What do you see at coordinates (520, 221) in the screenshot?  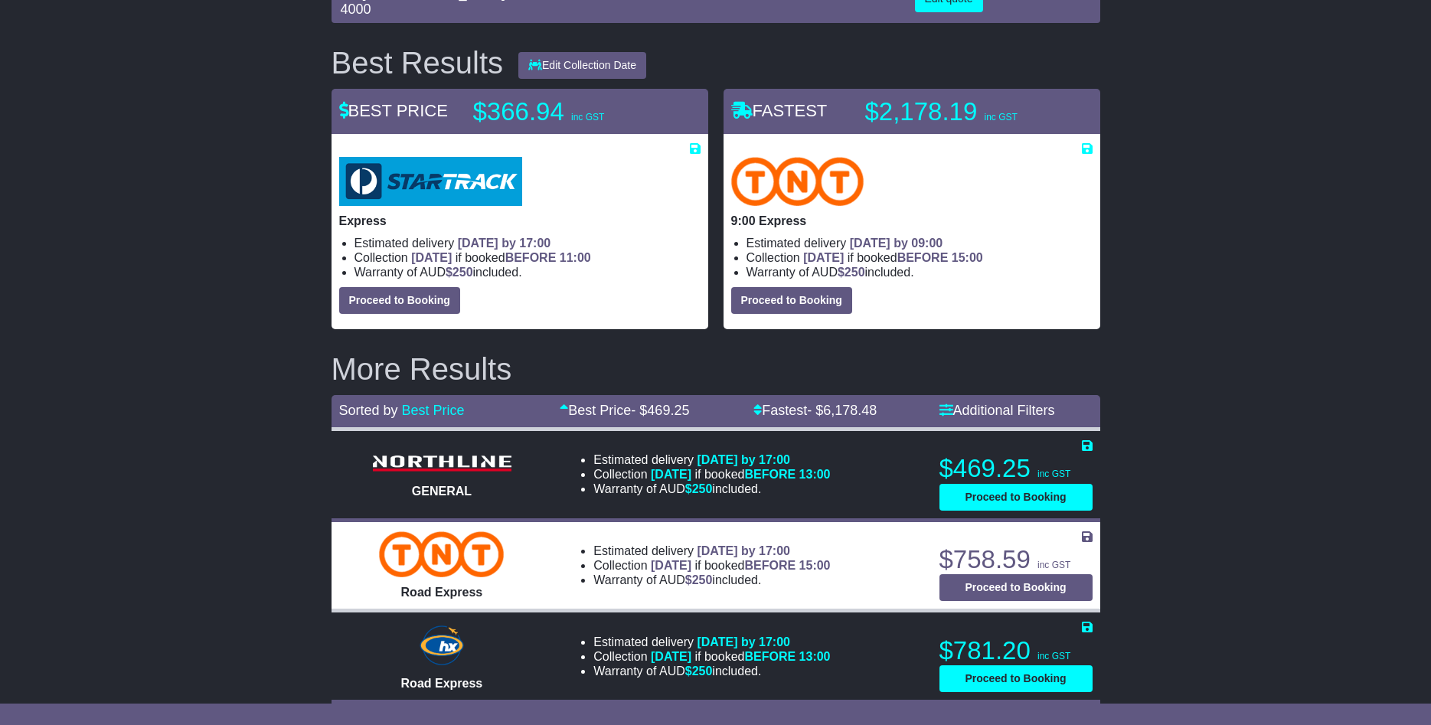 I see `p: Express` at bounding box center [520, 221].